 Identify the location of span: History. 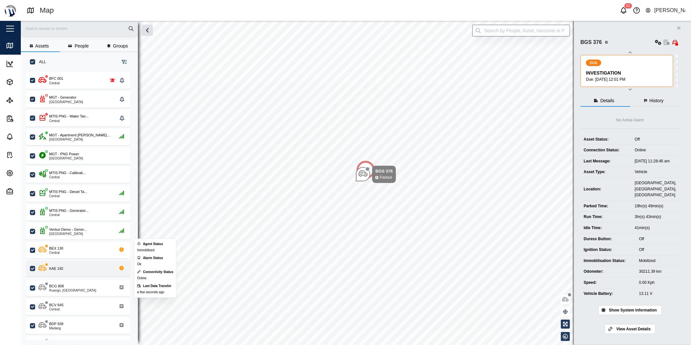
(656, 100).